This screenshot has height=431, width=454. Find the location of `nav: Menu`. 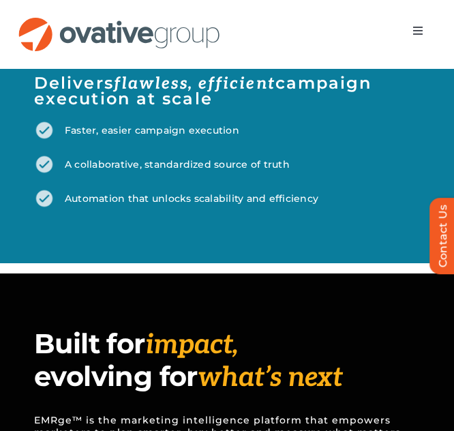

nav: Menu is located at coordinates (418, 31).